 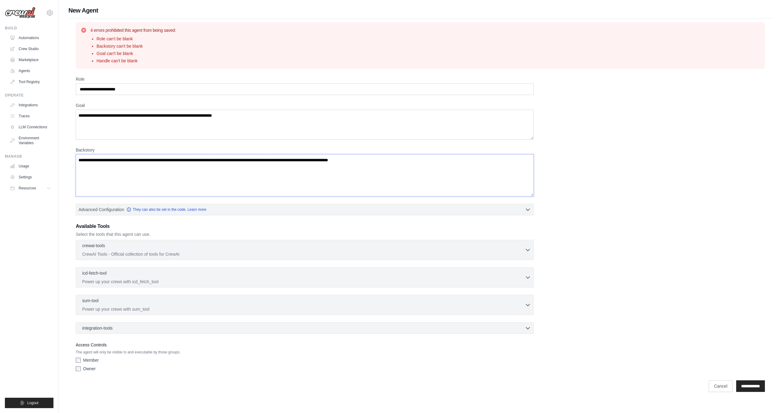 I want to click on h3: 4 errors prohibited this agent from being saved:, so click(x=133, y=30).